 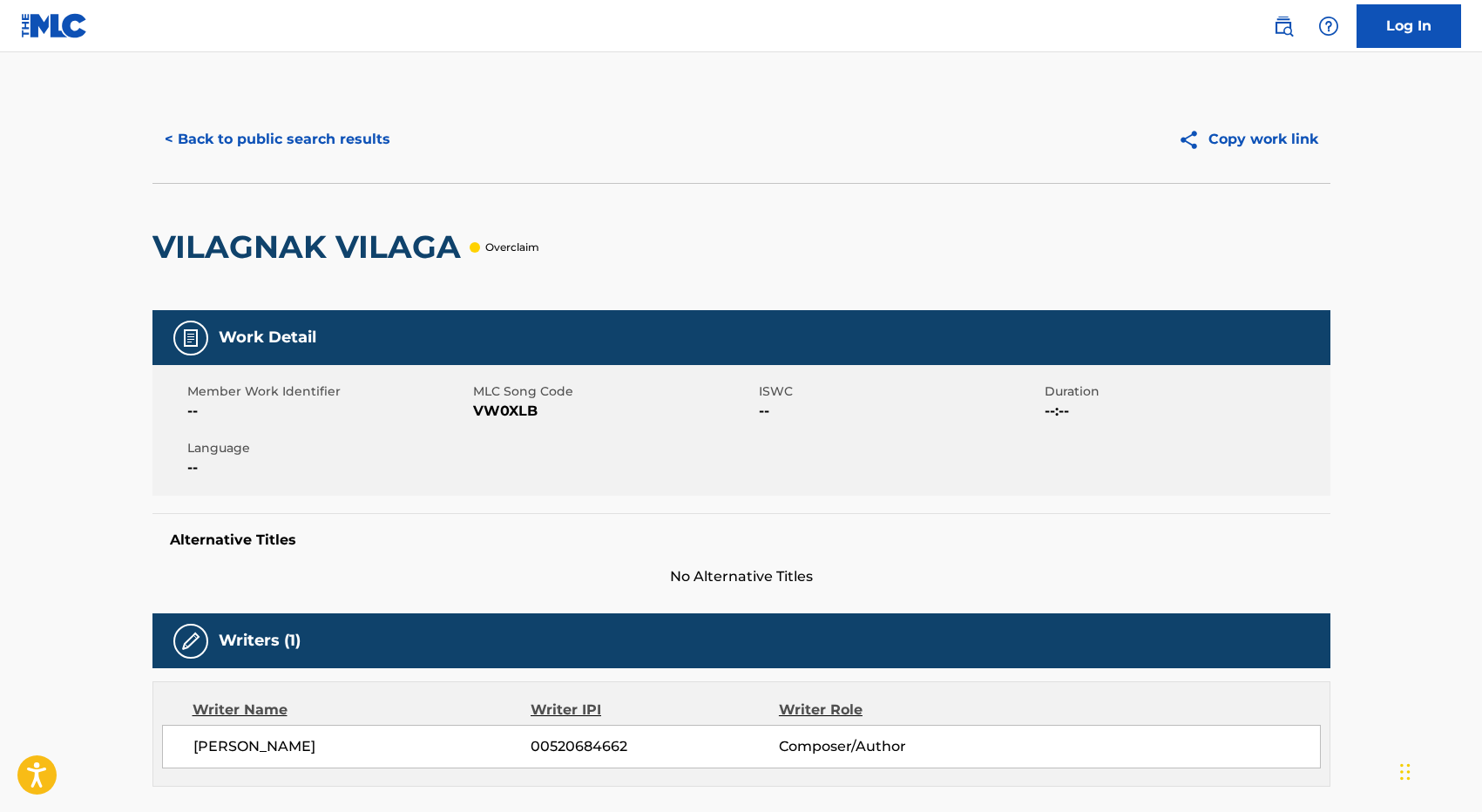 I want to click on button: Copy work link, so click(x=1248, y=139).